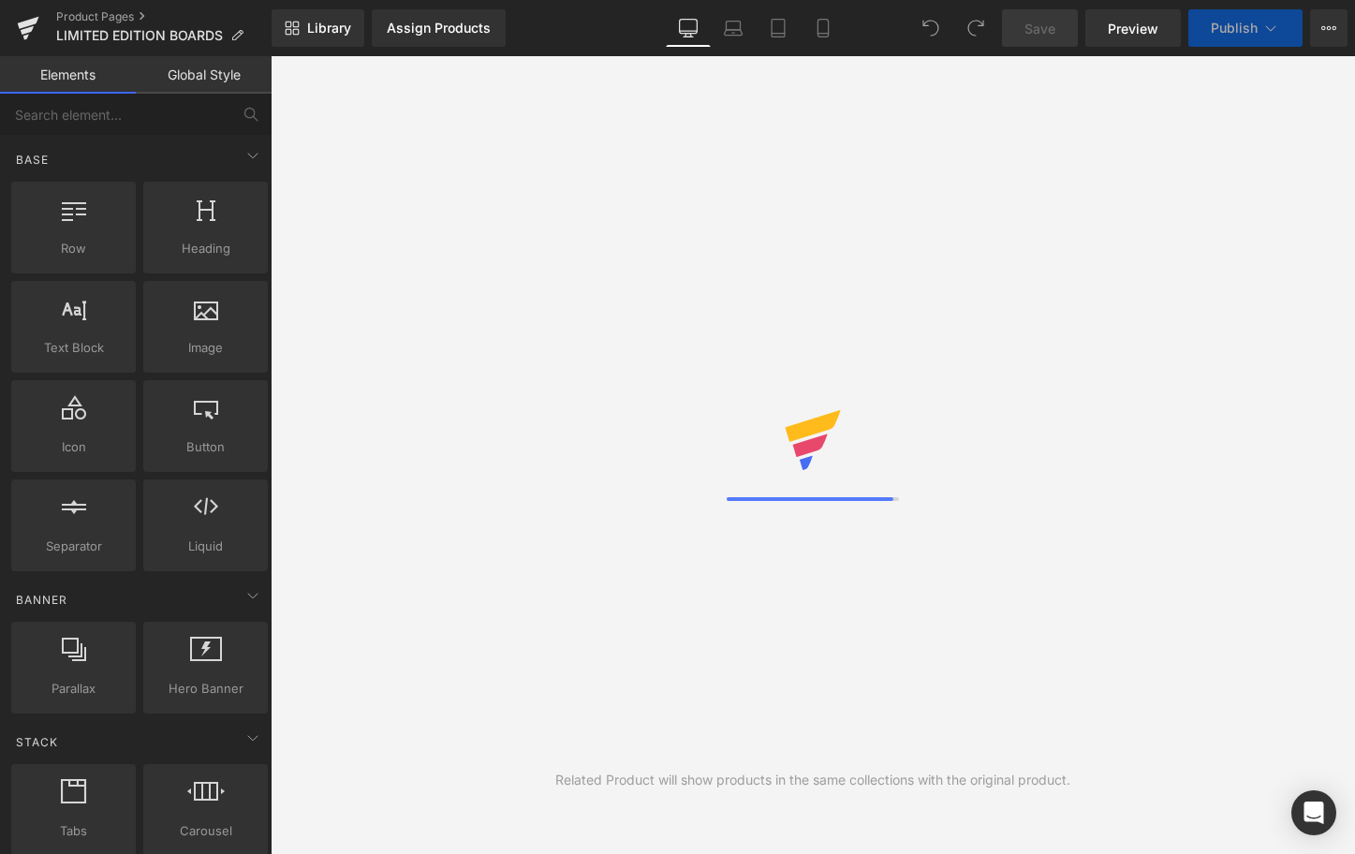 The width and height of the screenshot is (1355, 854). I want to click on a: Mobile, so click(823, 28).